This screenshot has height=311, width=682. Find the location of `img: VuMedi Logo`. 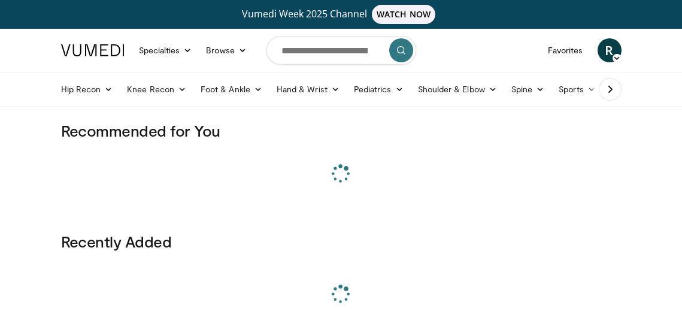

img: VuMedi Logo is located at coordinates (93, 50).